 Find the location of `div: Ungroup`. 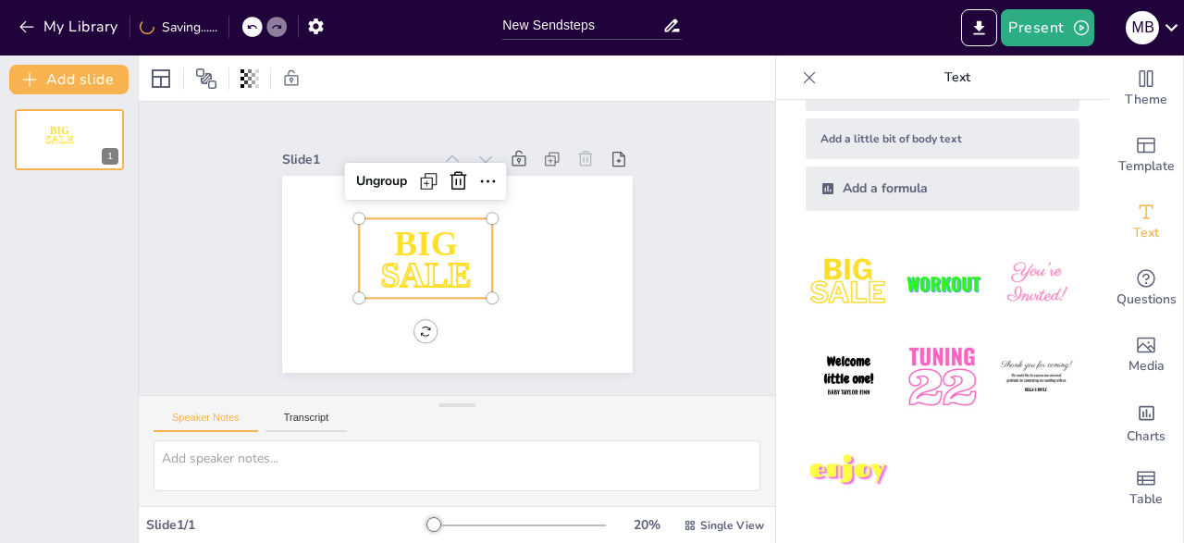

div: Ungroup is located at coordinates (381, 181).